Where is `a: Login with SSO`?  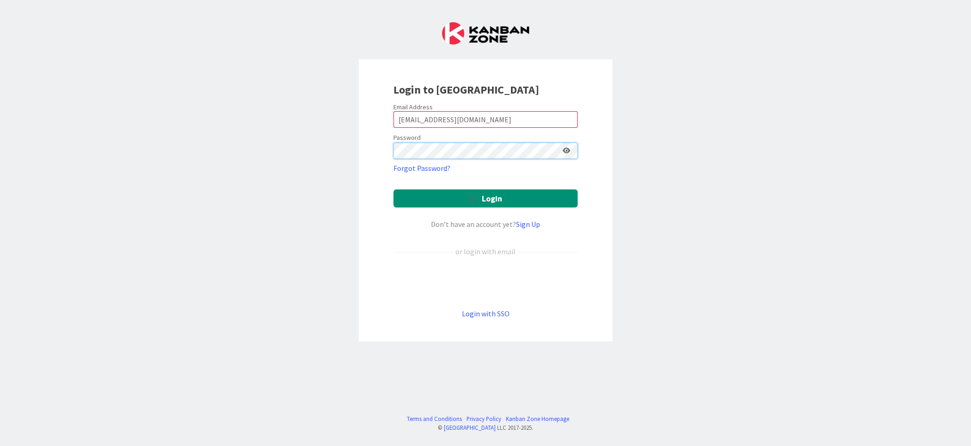
a: Login with SSO is located at coordinates (485, 313).